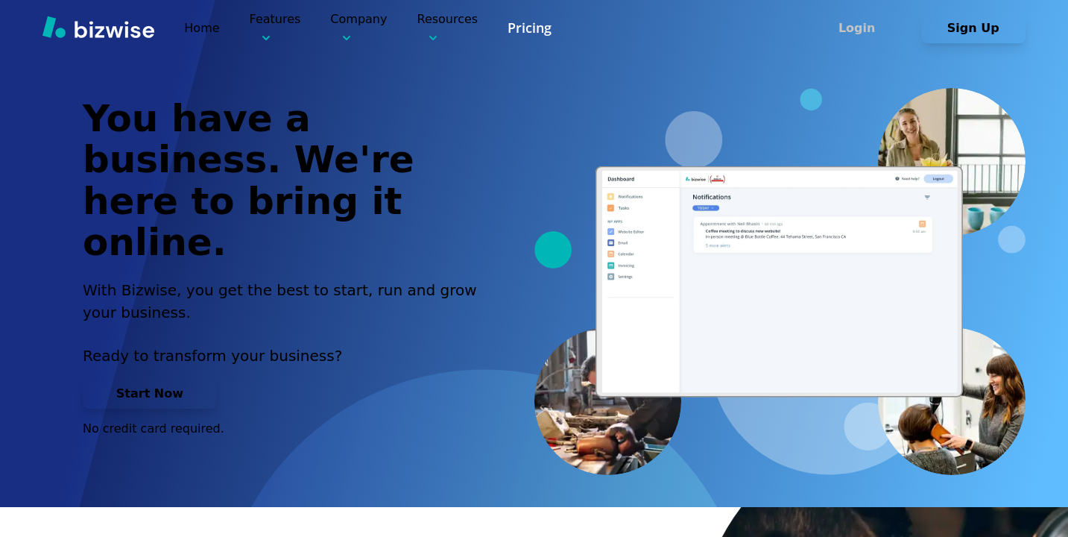  Describe the element at coordinates (529, 28) in the screenshot. I see `a: Pricing` at that location.